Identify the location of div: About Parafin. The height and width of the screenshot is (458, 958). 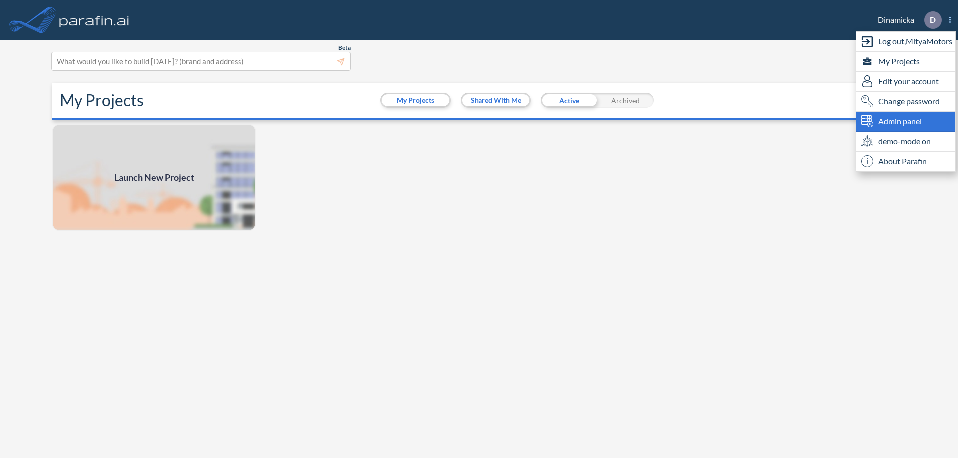
(905, 162).